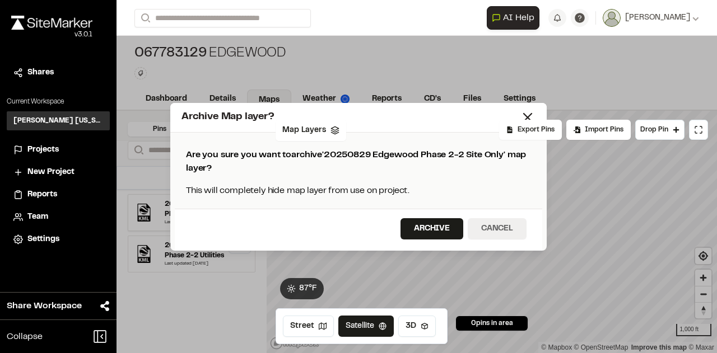 Image resolution: width=717 pixels, height=353 pixels. Describe the element at coordinates (38, 217) in the screenshot. I see `span: Team` at that location.